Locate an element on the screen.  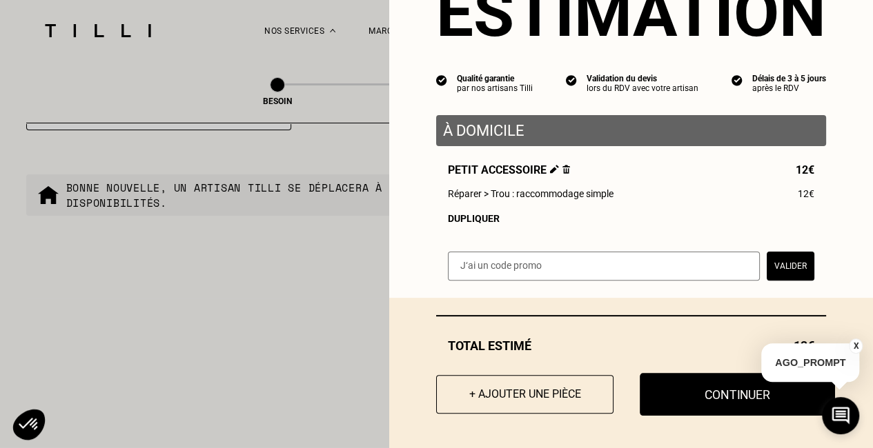
span: Petit accessoire is located at coordinates (508, 170).